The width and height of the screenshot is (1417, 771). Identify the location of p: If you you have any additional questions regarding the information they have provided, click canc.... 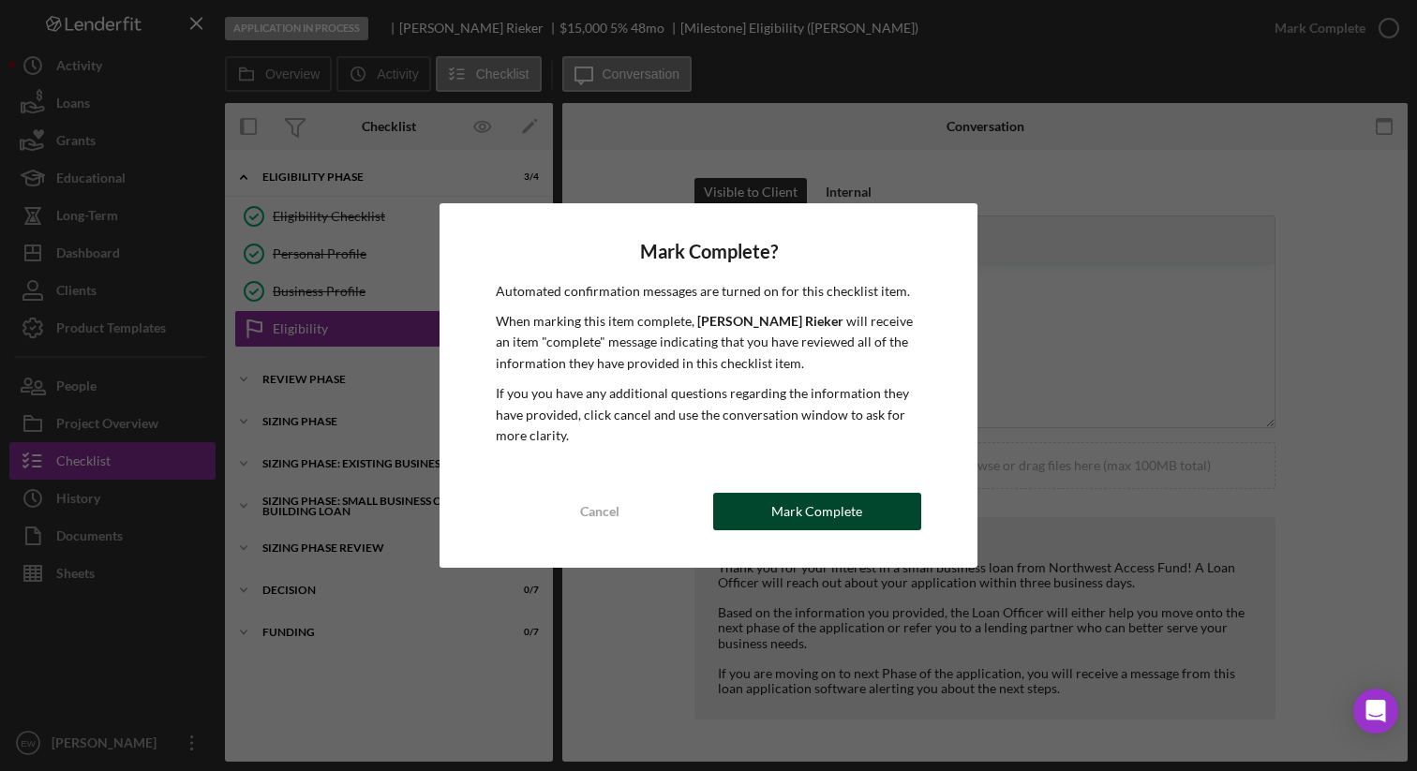
(708, 414).